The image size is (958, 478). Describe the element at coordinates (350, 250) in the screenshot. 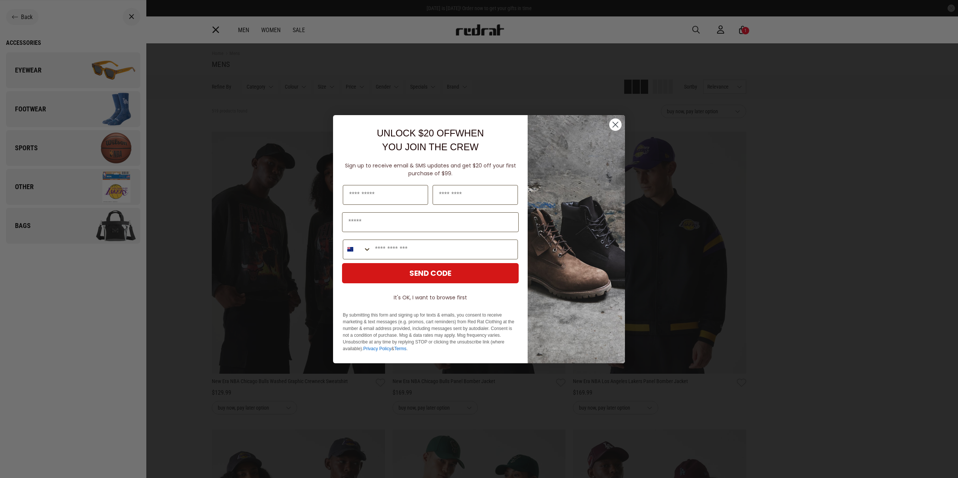

I see `img: New Zealand` at that location.